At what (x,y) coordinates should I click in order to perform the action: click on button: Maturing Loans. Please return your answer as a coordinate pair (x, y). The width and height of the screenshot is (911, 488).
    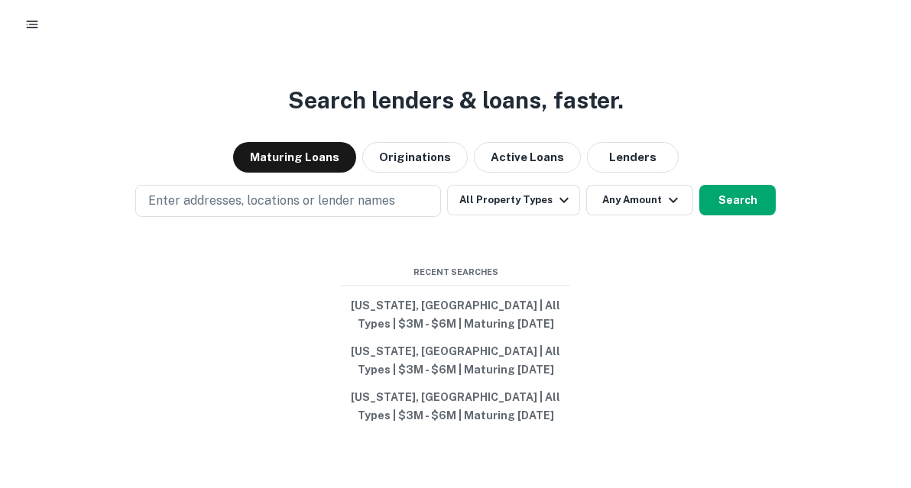
    Looking at the image, I should click on (294, 157).